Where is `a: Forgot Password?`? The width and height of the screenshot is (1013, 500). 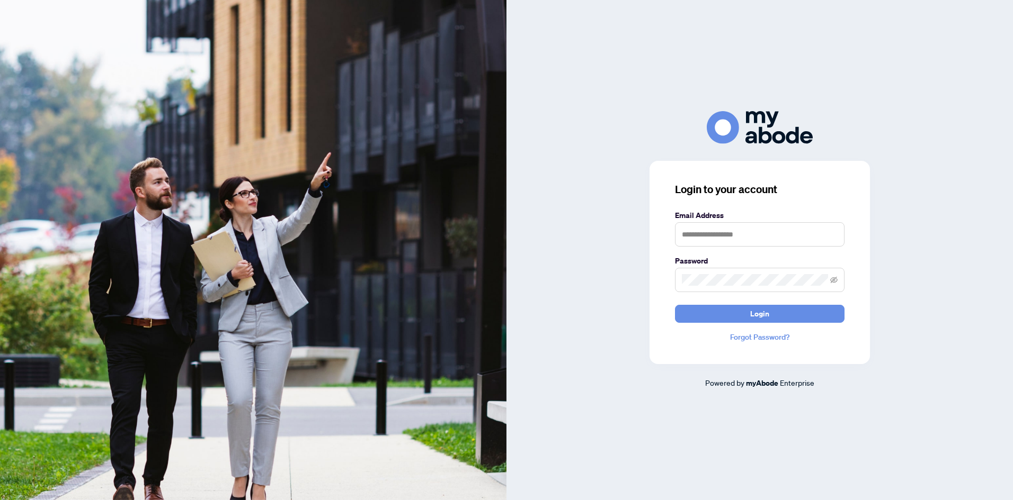
a: Forgot Password? is located at coordinates (759, 337).